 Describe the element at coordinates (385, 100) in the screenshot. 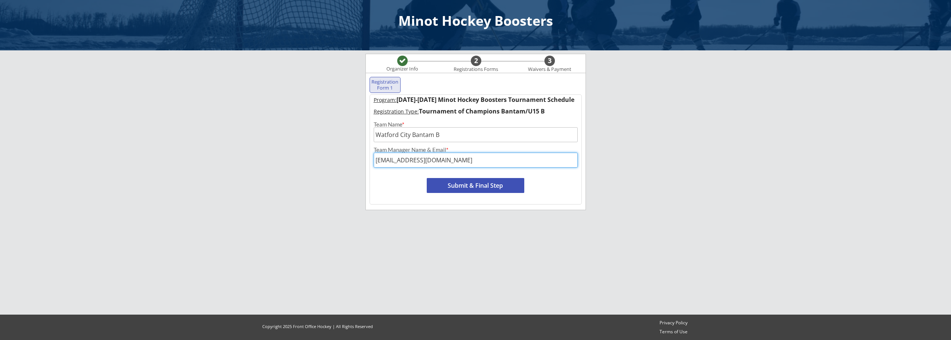

I see `u: Program:` at that location.